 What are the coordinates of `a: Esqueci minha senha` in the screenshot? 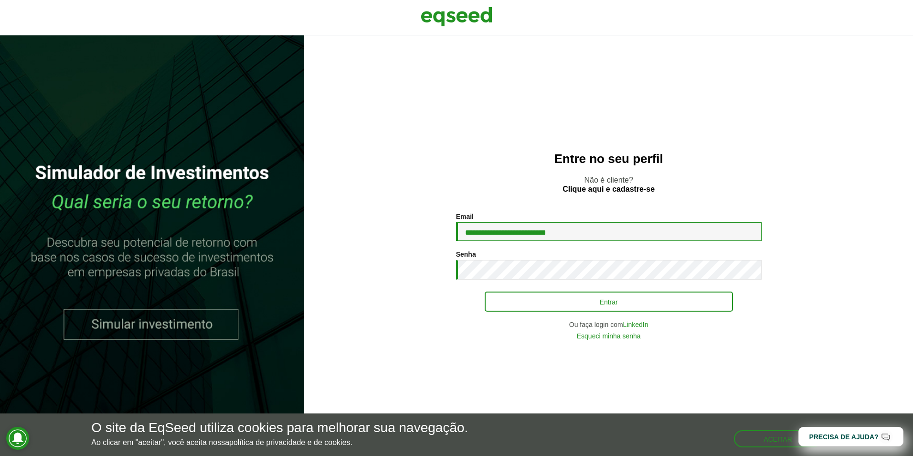 It's located at (609, 336).